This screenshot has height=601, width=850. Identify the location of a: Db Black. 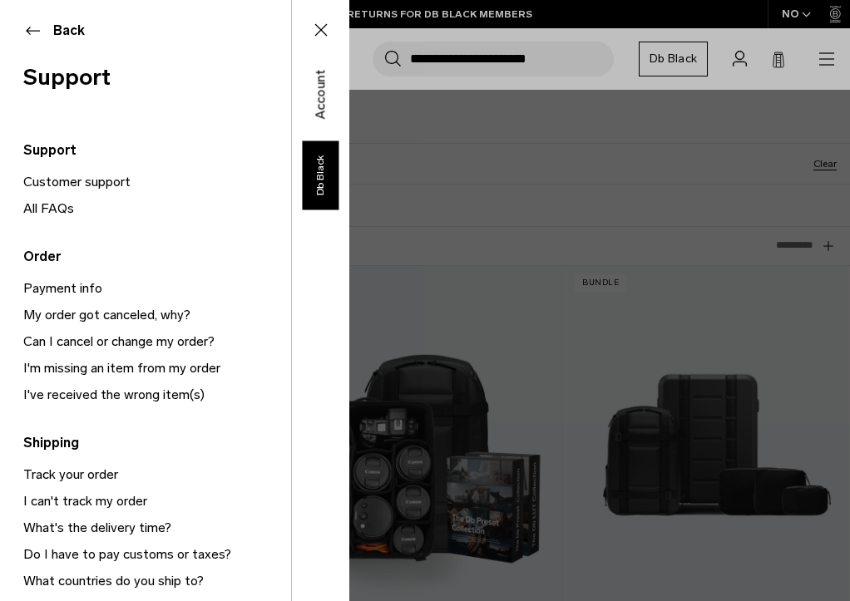
(320, 175).